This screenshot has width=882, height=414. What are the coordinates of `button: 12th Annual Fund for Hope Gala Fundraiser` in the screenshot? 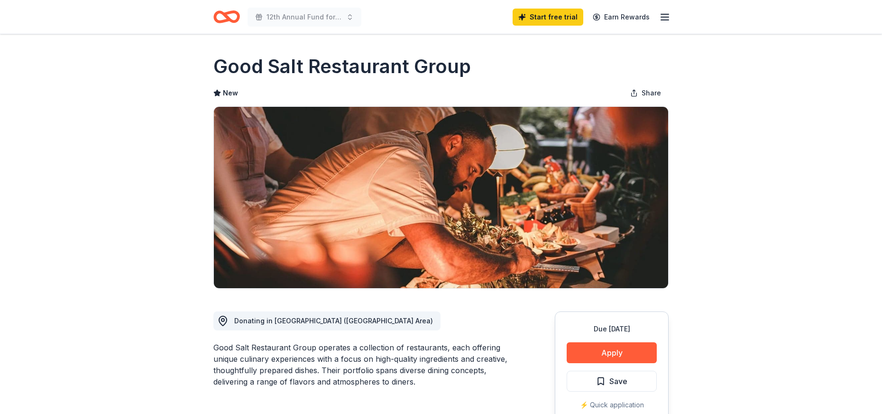 It's located at (304, 17).